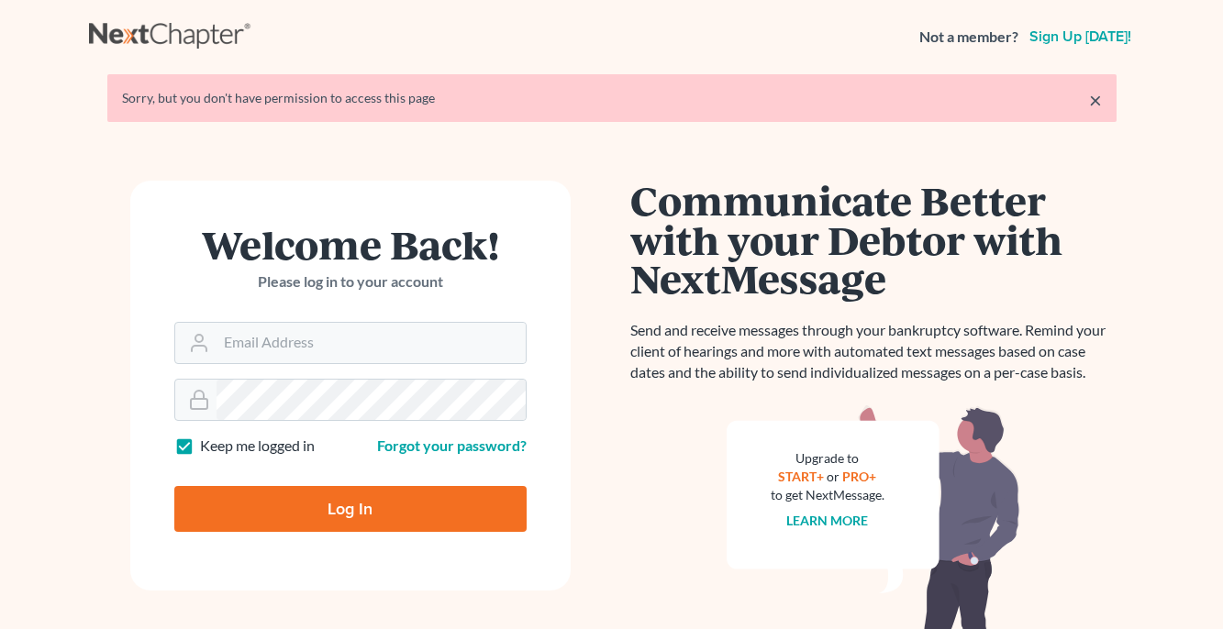 The height and width of the screenshot is (629, 1223). Describe the element at coordinates (350, 244) in the screenshot. I see `h1: Welcome Back!` at that location.